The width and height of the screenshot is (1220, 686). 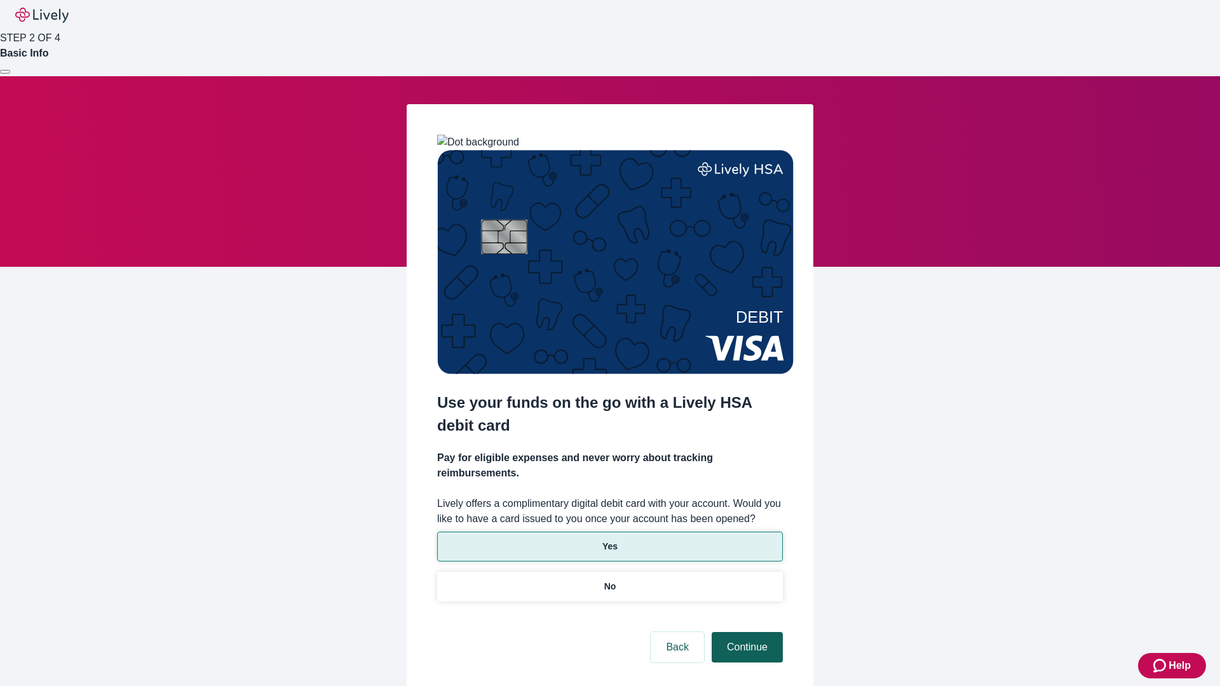 I want to click on p: No, so click(x=610, y=587).